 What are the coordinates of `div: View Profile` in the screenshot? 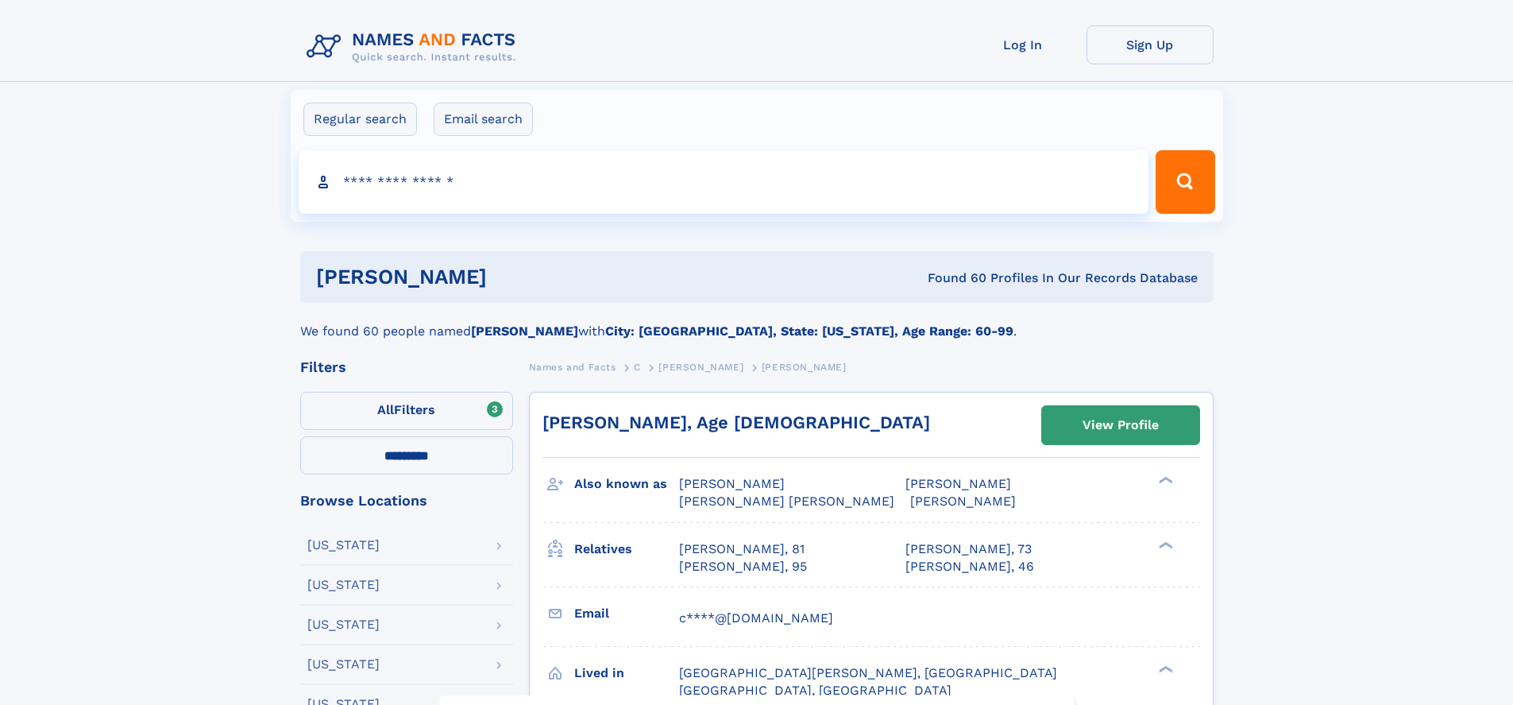 It's located at (1121, 425).